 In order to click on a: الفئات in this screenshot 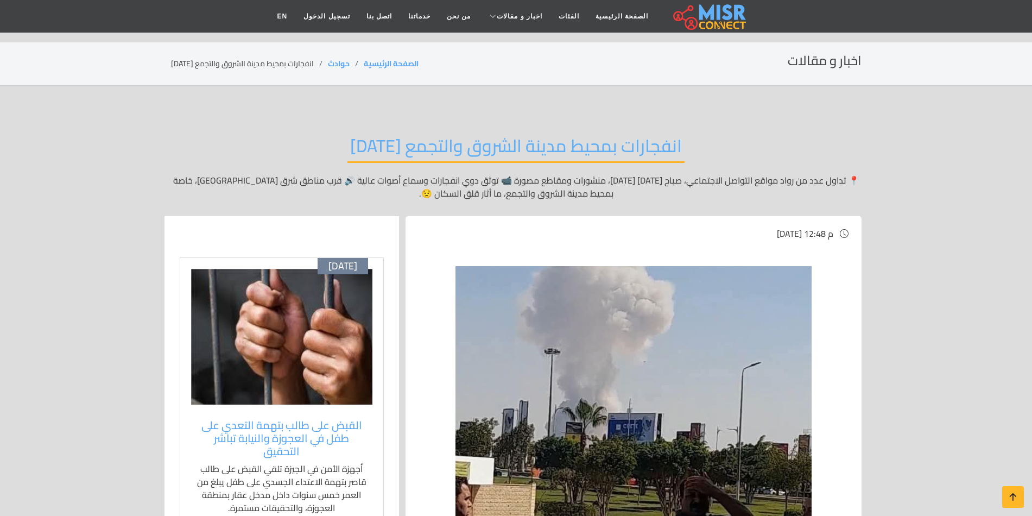, I will do `click(569, 16)`.